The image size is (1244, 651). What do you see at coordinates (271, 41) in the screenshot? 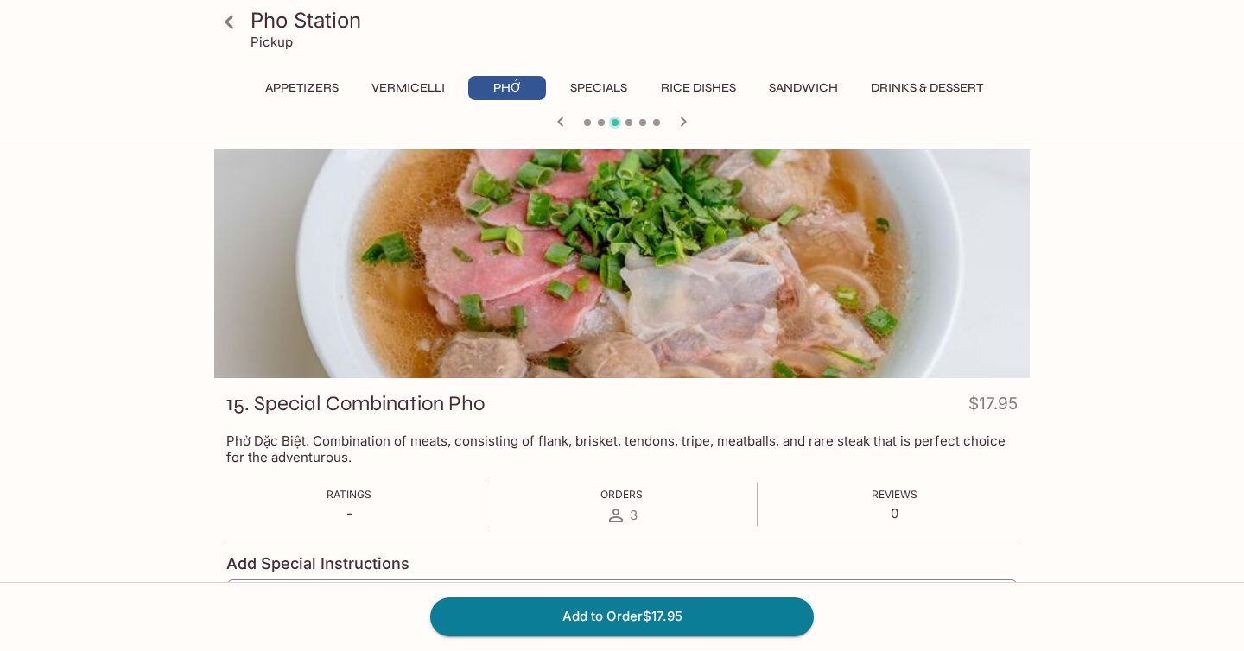
I see `p: Pickup` at bounding box center [271, 41].